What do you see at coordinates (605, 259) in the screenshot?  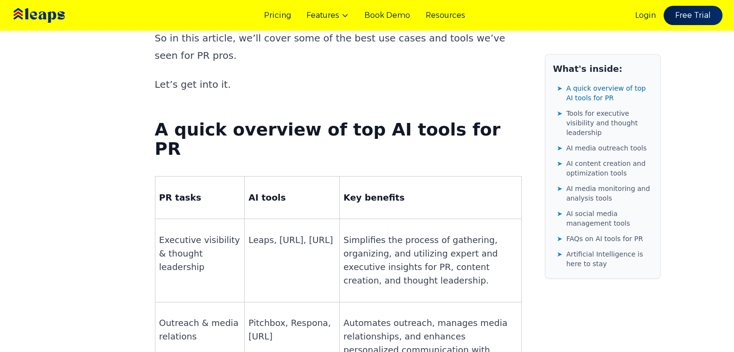 I see `a: ➤Artificial Intelligence is here to stay` at bounding box center [605, 259].